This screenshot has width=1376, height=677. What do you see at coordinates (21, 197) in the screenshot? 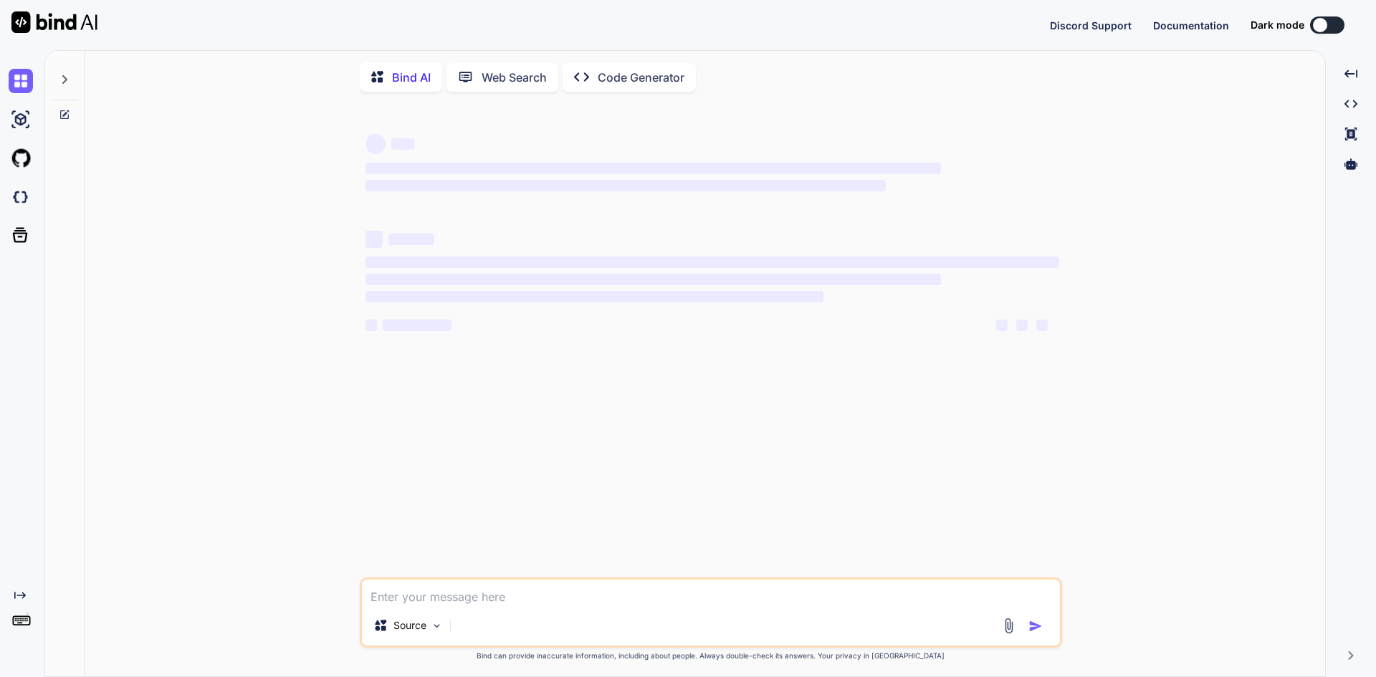
I see `img: darkCloudIdeIcon` at bounding box center [21, 197].